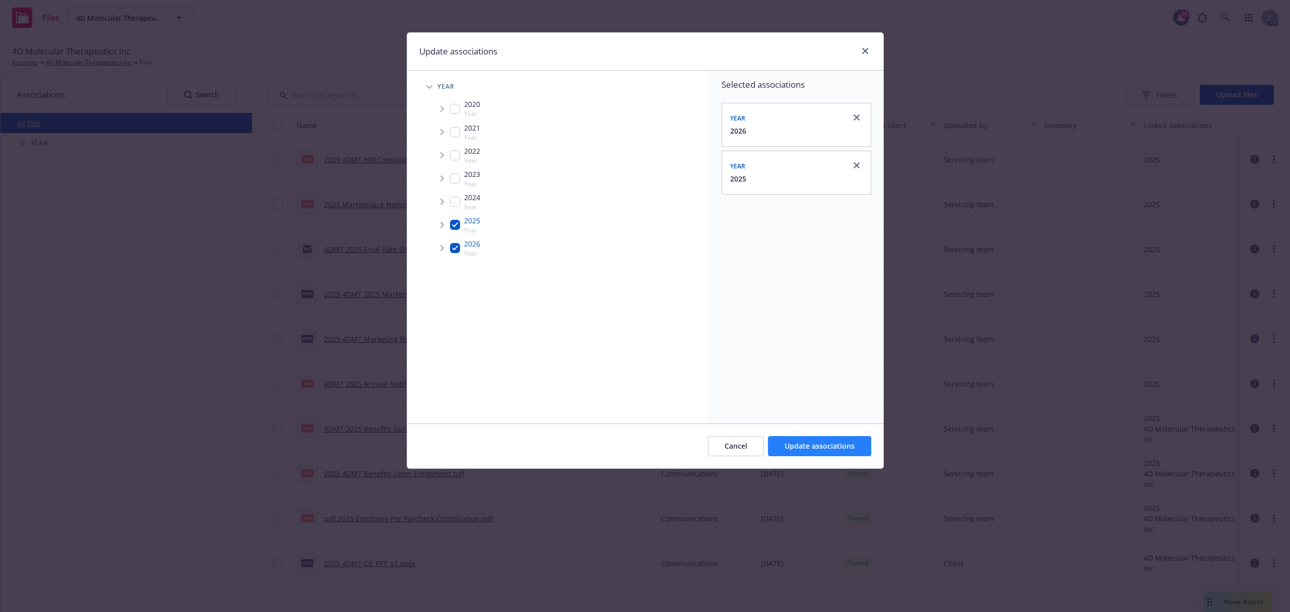  I want to click on span: Update associations, so click(819, 445).